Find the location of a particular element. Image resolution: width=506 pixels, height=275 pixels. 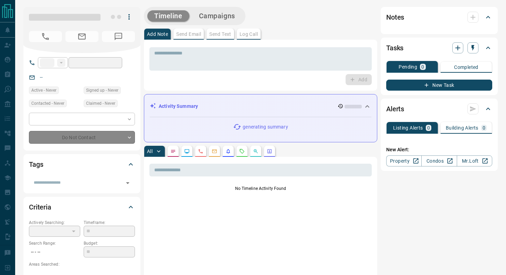

p: generating summary is located at coordinates (265, 127).